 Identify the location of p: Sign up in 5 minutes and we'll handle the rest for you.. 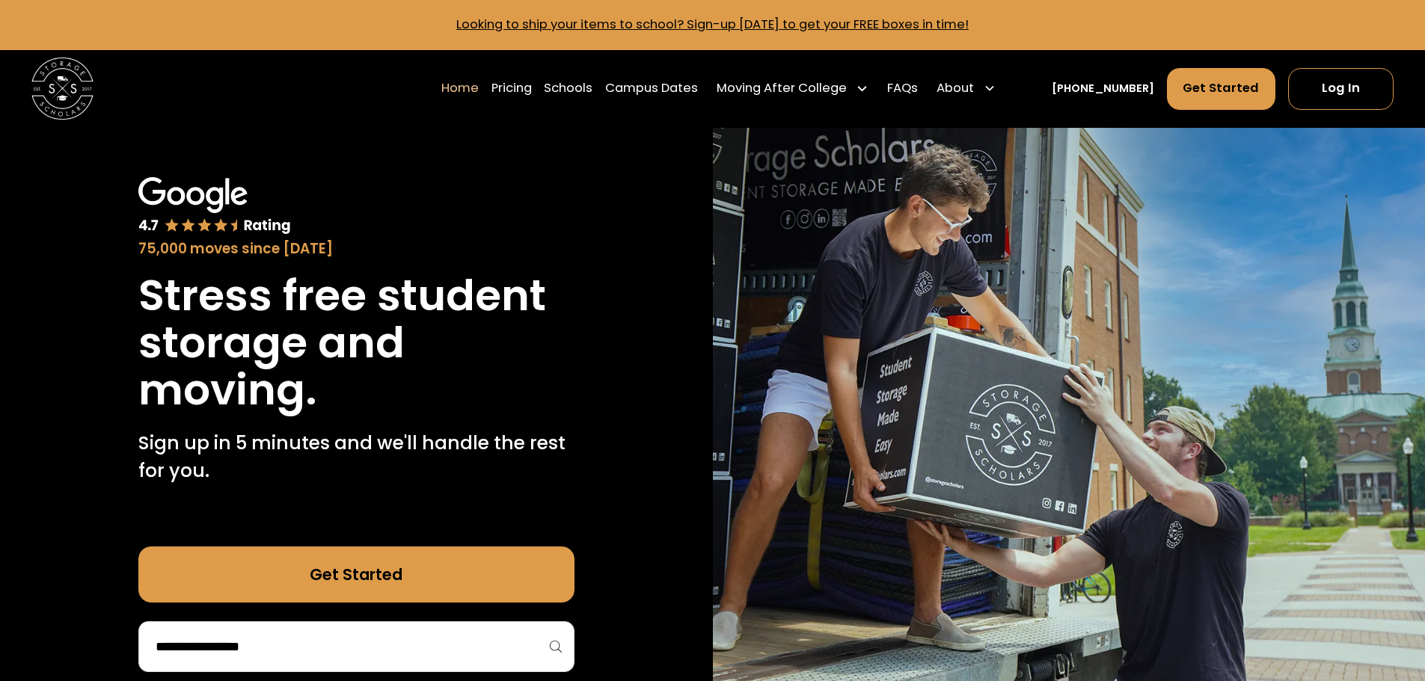
(356, 457).